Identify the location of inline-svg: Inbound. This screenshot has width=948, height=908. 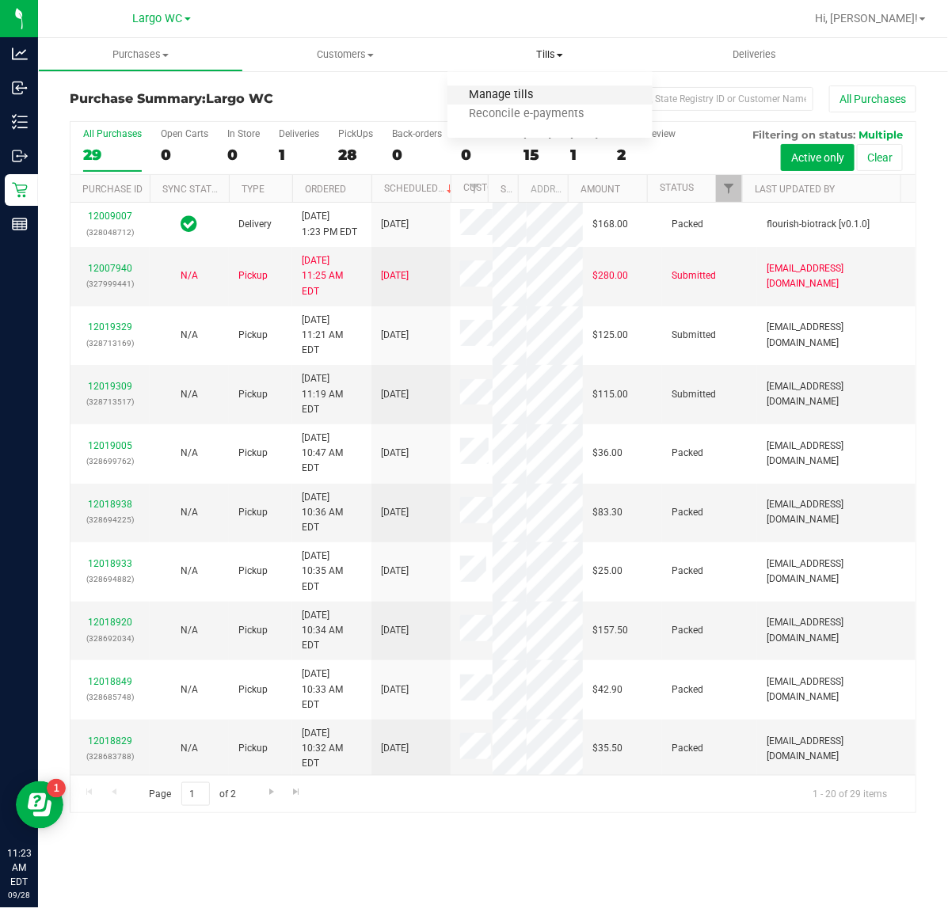
(20, 88).